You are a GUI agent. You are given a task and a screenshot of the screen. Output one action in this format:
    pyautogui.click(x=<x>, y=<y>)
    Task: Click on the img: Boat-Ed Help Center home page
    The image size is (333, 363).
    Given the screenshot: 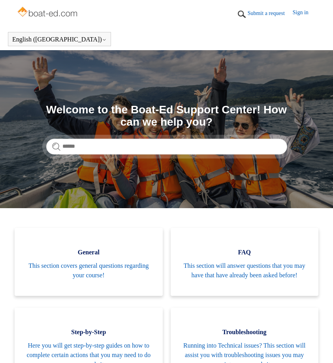 What is the action you would take?
    pyautogui.click(x=48, y=13)
    